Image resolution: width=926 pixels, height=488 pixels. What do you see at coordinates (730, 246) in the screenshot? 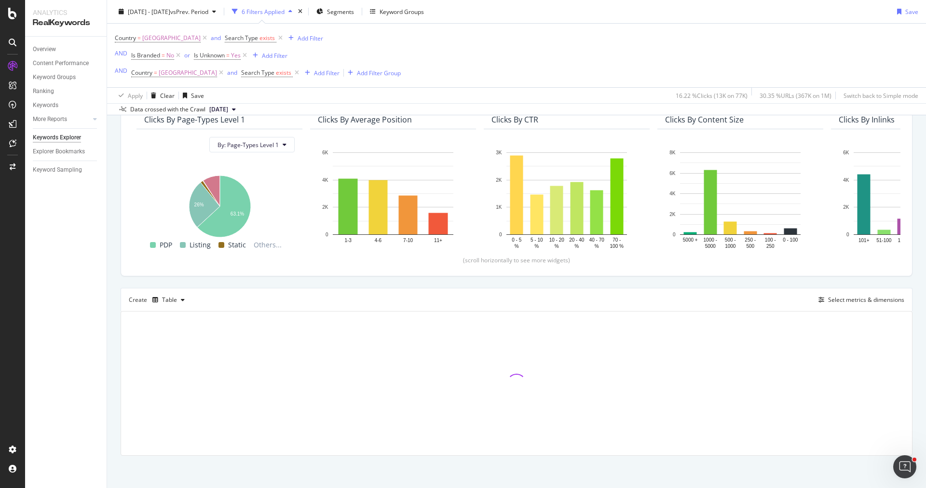
I see `text: 1000` at bounding box center [730, 246].